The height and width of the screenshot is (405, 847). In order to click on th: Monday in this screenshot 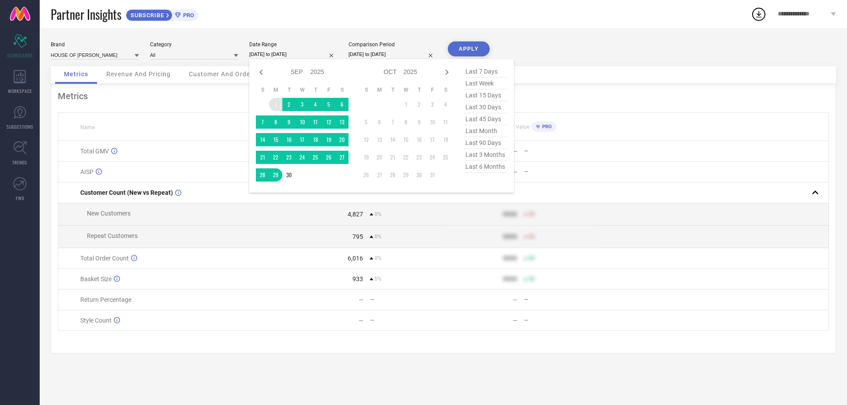, I will do `click(379, 90)`.